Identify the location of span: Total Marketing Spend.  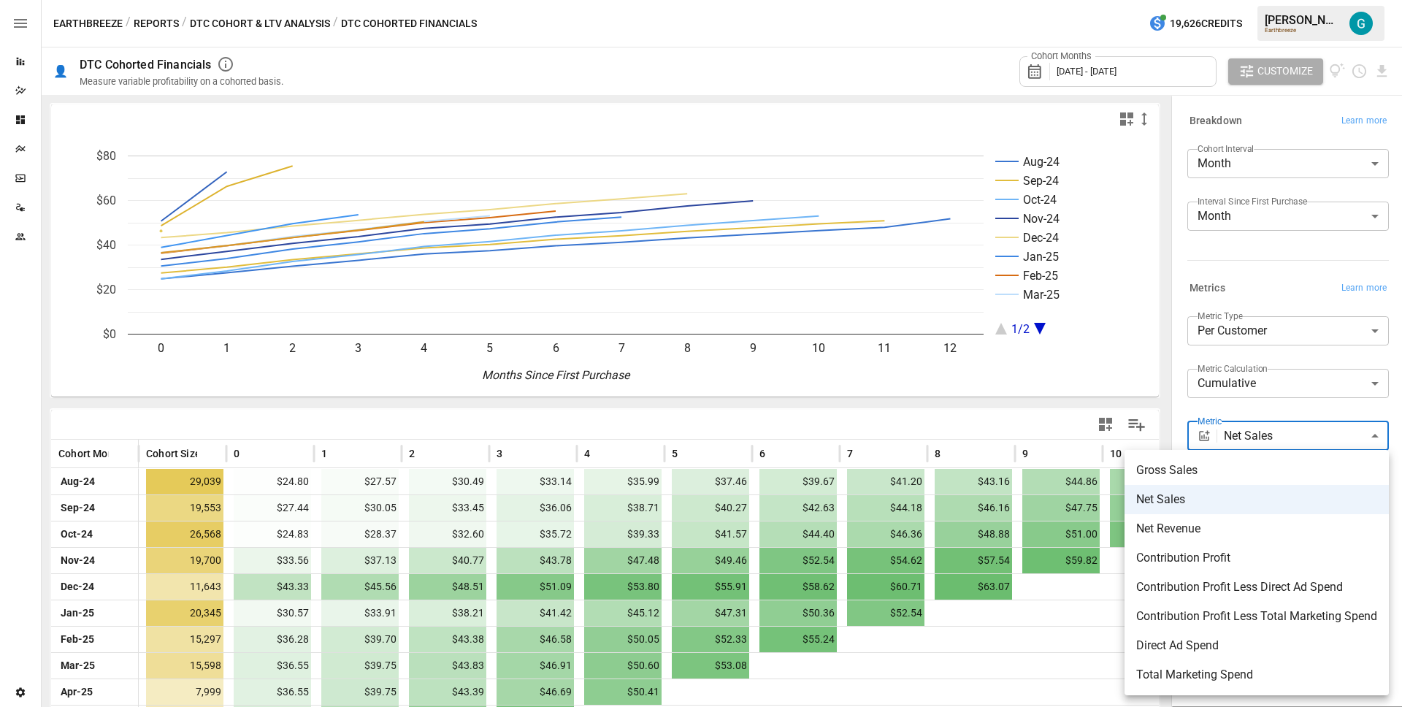
(1257, 675).